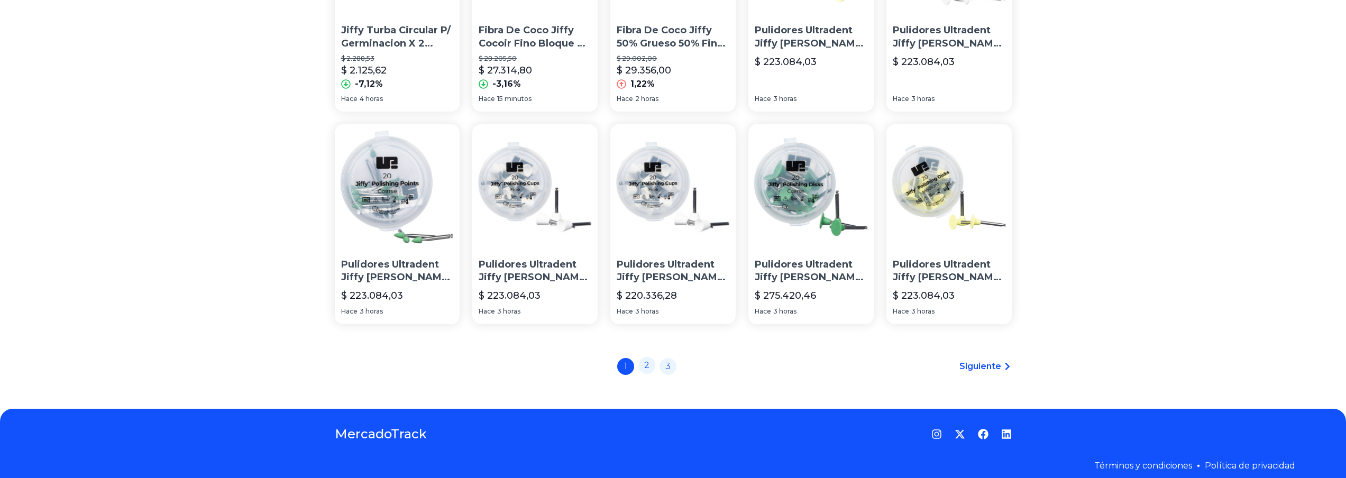 Image resolution: width=1346 pixels, height=478 pixels. What do you see at coordinates (514, 99) in the screenshot?
I see `span: 15 minutos` at bounding box center [514, 99].